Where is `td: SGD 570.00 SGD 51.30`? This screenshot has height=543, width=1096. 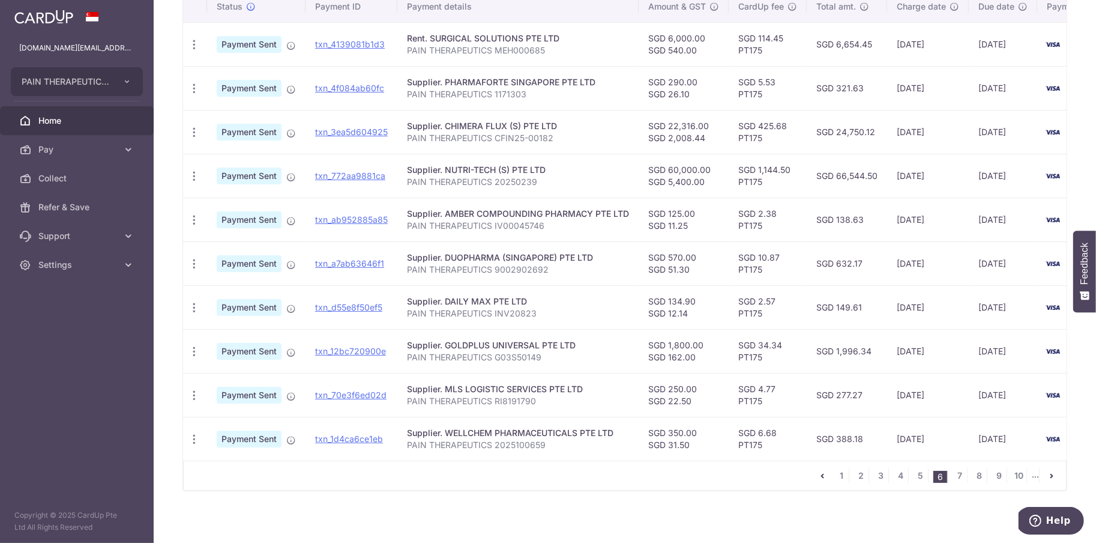 td: SGD 570.00 SGD 51.30 is located at coordinates (684, 263).